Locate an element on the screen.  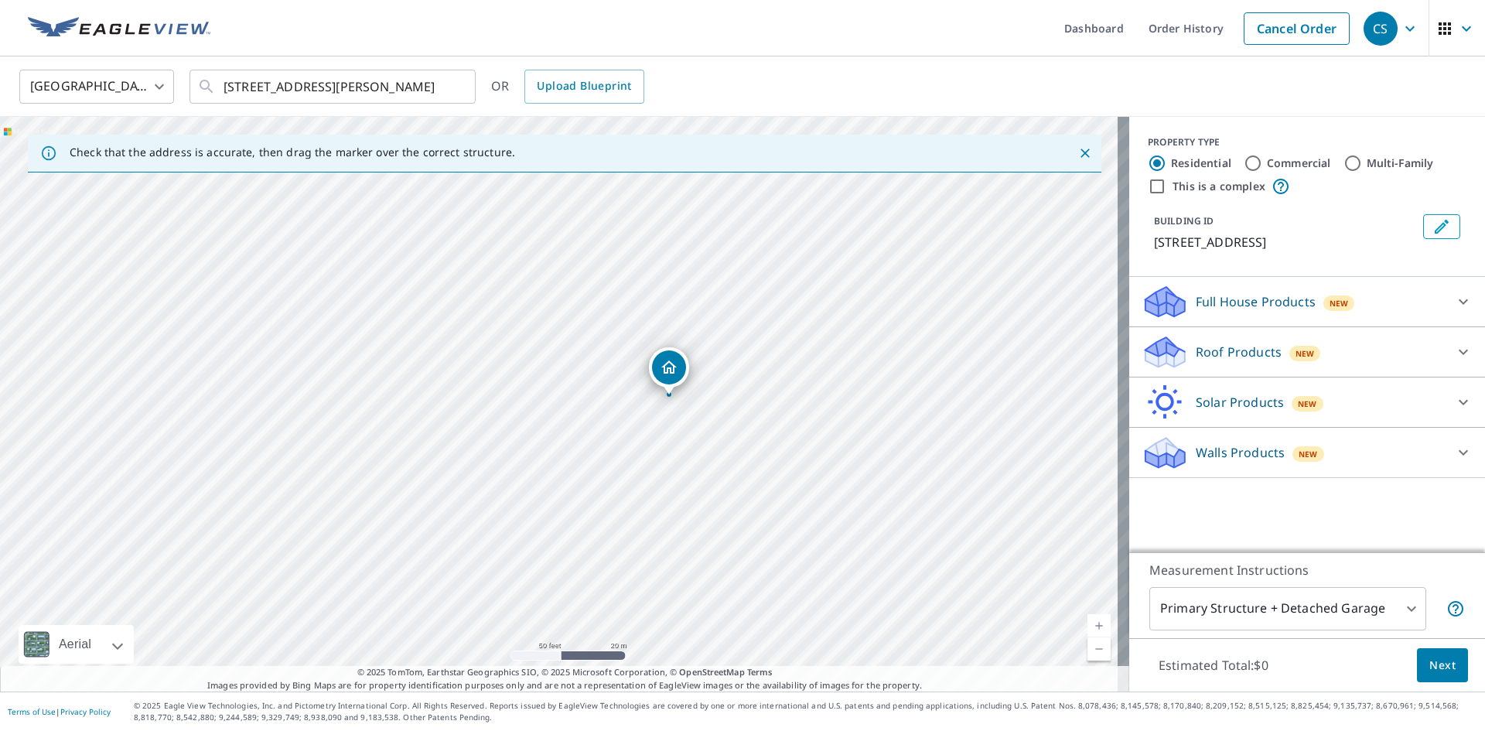
div: PROPERTY TYPE is located at coordinates (1307, 142).